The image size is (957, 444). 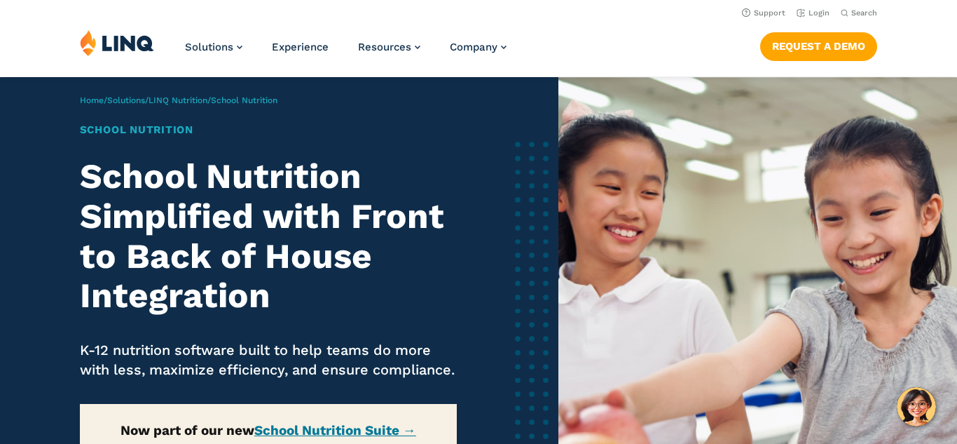 What do you see at coordinates (813, 13) in the screenshot?
I see `a: Login` at bounding box center [813, 13].